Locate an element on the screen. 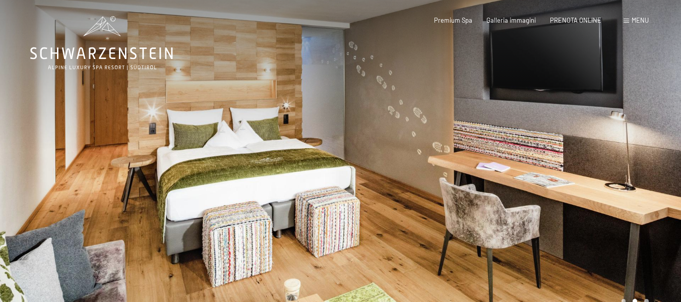  a: Premium Spa is located at coordinates (453, 20).